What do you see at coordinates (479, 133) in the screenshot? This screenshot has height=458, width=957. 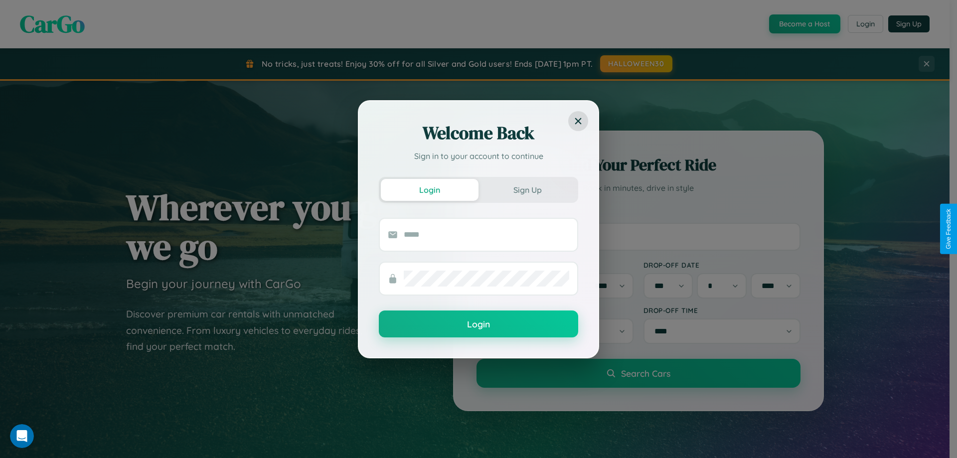 I see `h2: Welcome Back` at bounding box center [479, 133].